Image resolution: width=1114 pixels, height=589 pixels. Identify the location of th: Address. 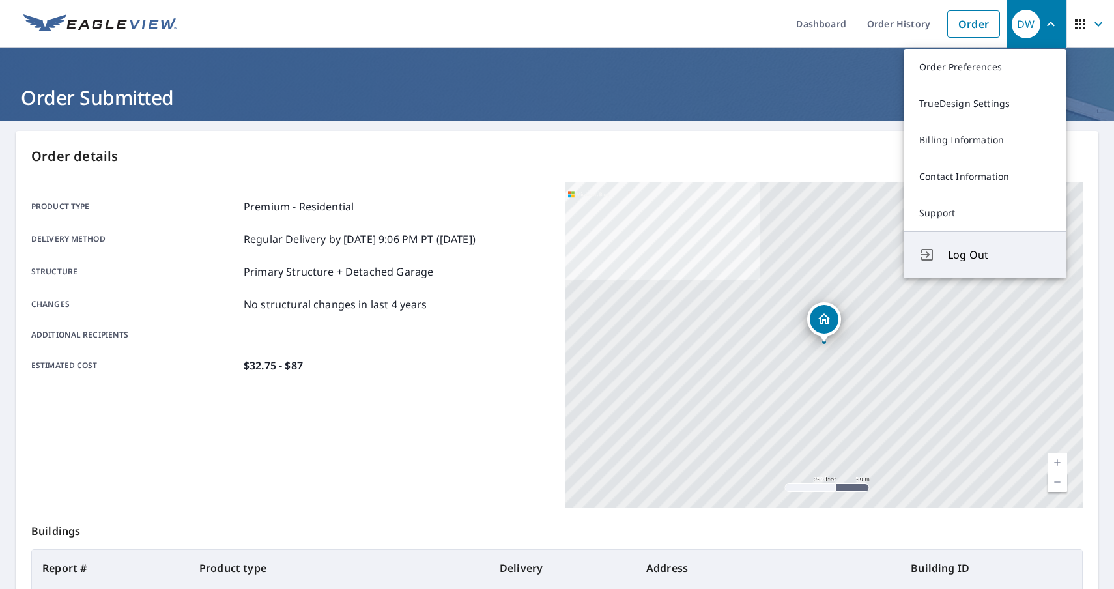
(768, 568).